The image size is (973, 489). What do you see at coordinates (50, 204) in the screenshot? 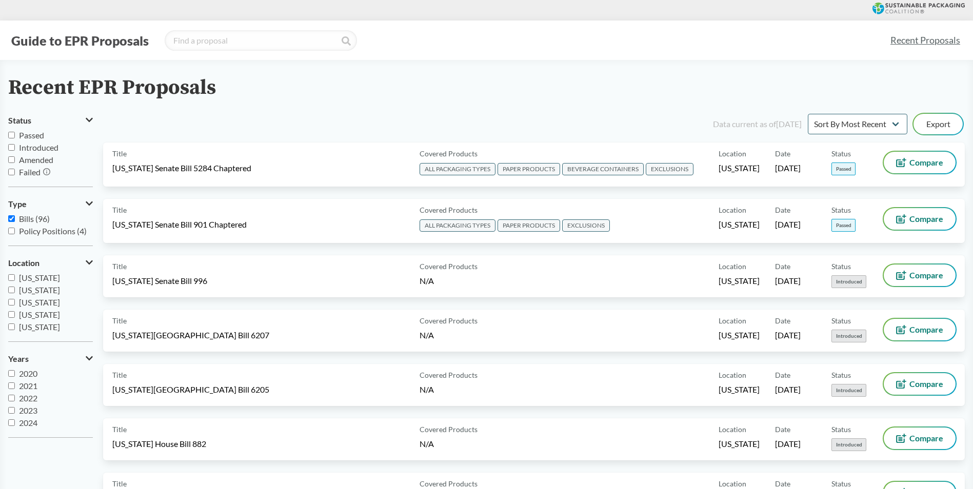
I see `button: Type` at bounding box center [50, 204].